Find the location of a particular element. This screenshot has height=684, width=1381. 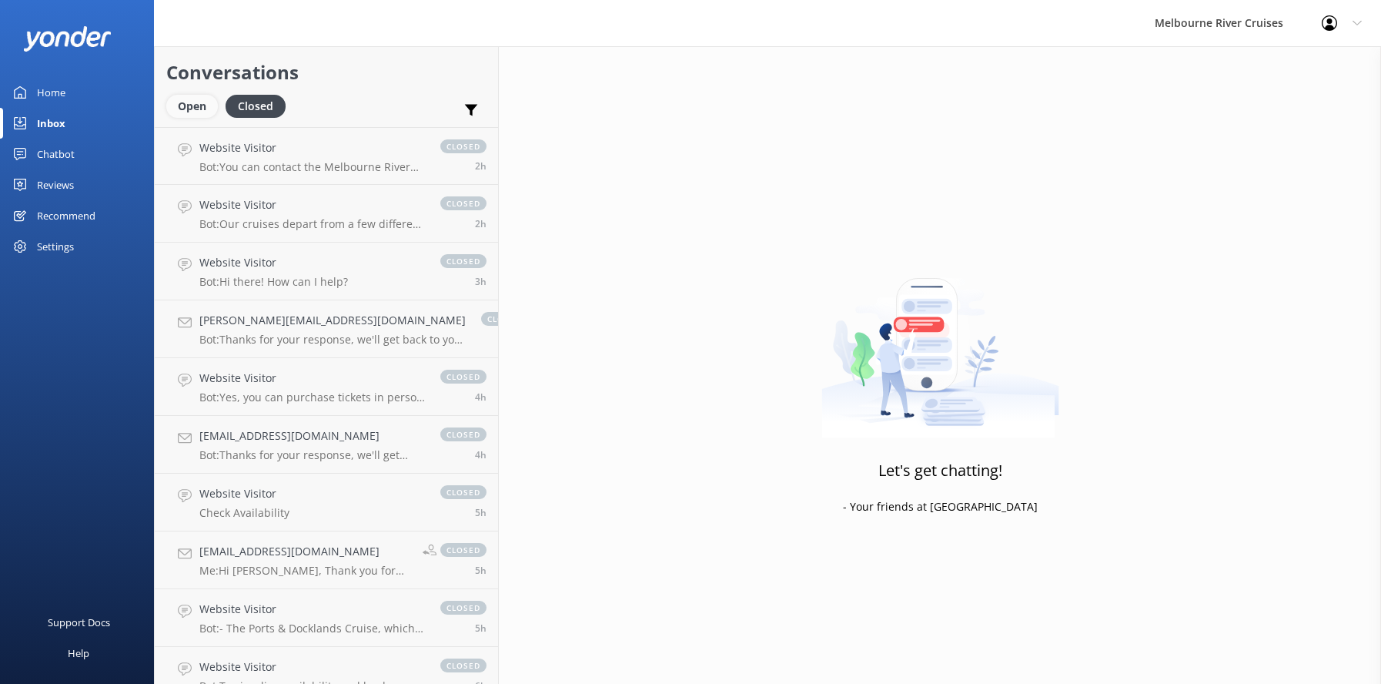

p: Bot: Hi there! How can I help? is located at coordinates (273, 282).